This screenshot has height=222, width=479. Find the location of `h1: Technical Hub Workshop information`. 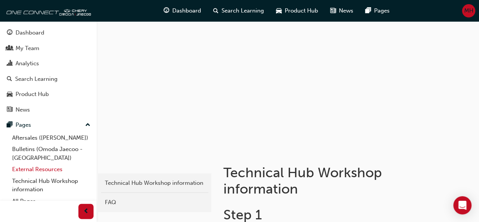

h1: Technical Hub Workshop information is located at coordinates (322, 180).